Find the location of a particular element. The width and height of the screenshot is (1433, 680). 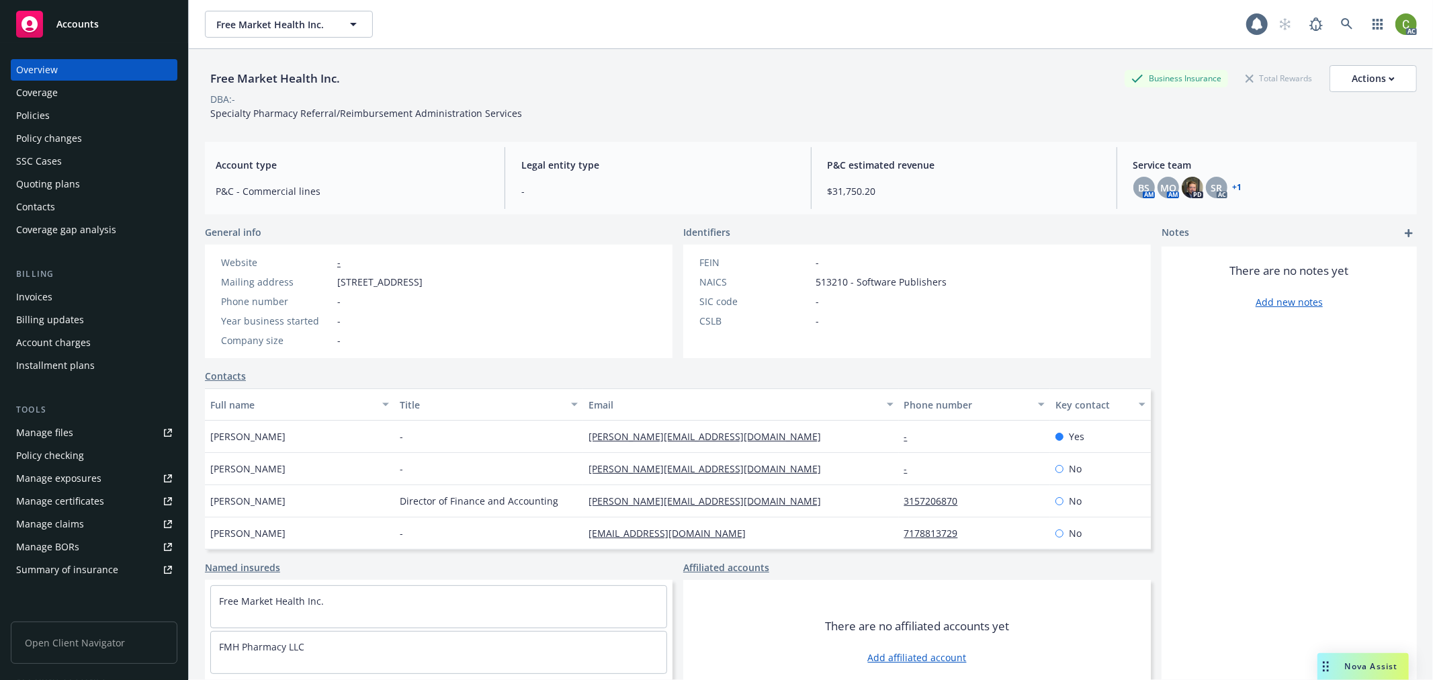

div: Analytics hub is located at coordinates (94, 614).